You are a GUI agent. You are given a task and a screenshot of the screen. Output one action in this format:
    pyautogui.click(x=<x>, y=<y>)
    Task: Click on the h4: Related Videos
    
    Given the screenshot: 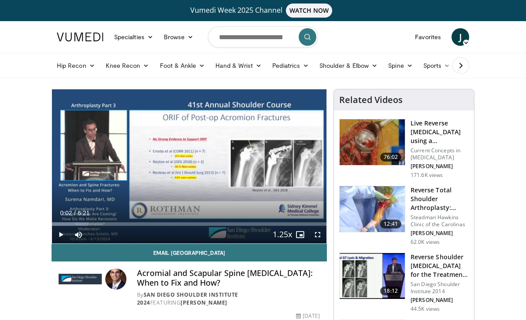 What is the action you would take?
    pyautogui.click(x=371, y=100)
    